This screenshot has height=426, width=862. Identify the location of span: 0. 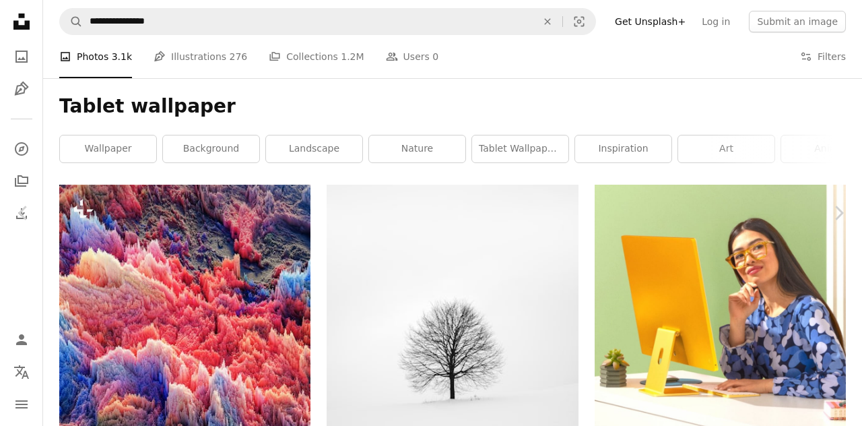
(435, 57).